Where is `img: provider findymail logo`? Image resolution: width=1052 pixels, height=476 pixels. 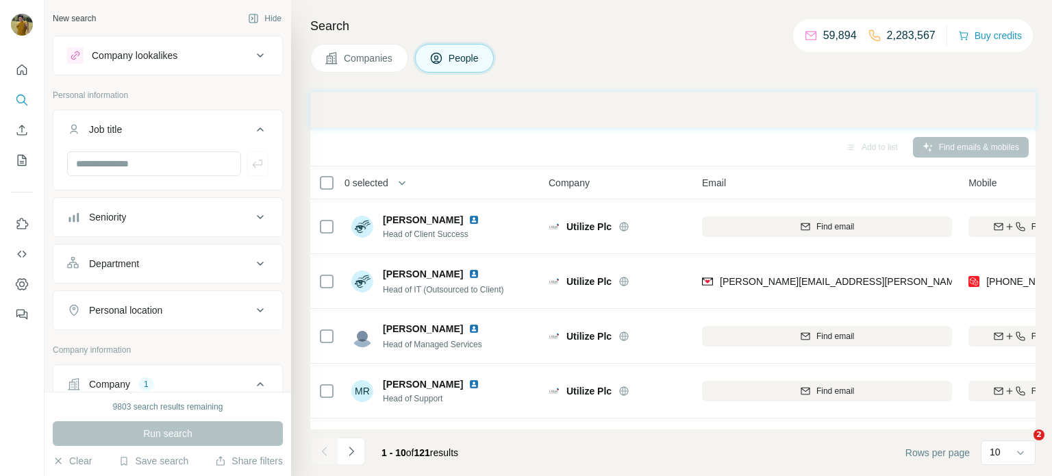
img: provider findymail logo is located at coordinates (708, 282).